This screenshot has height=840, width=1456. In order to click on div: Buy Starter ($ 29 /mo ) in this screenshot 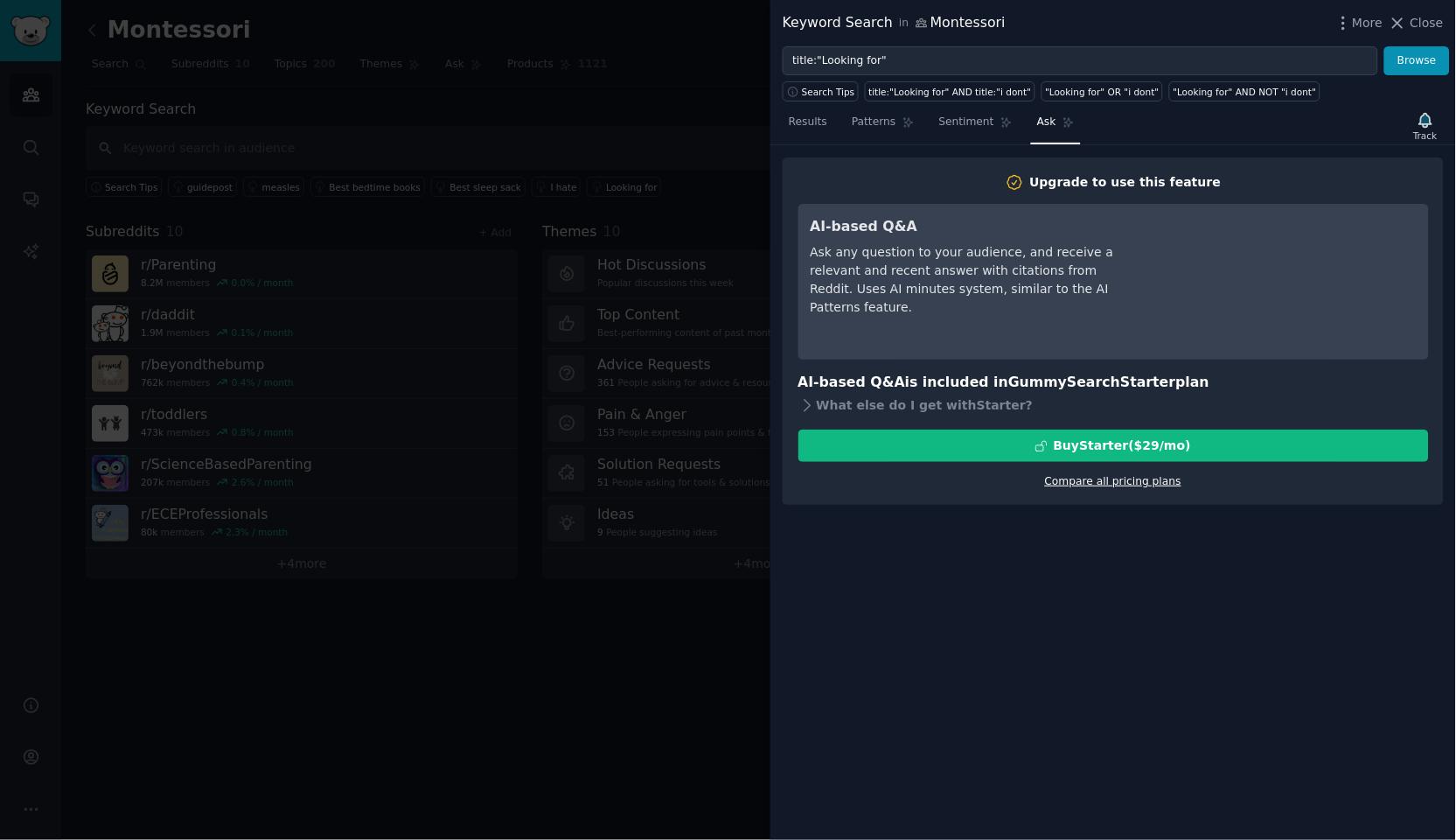, I will do `click(1122, 446)`.